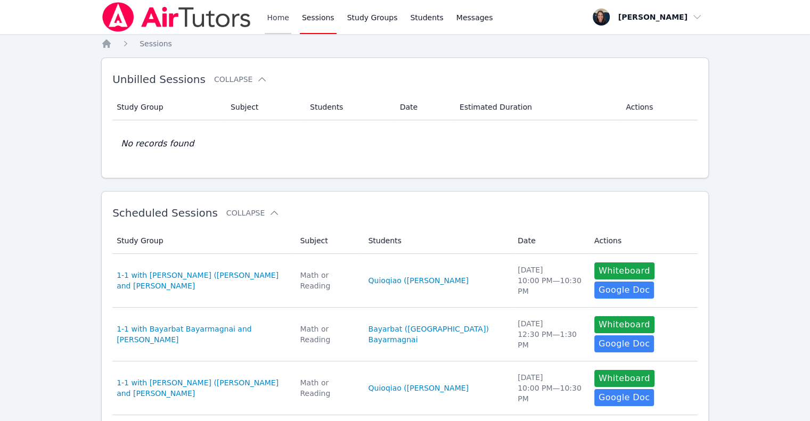 Image resolution: width=810 pixels, height=421 pixels. What do you see at coordinates (156, 44) in the screenshot?
I see `span: Sessions` at bounding box center [156, 44].